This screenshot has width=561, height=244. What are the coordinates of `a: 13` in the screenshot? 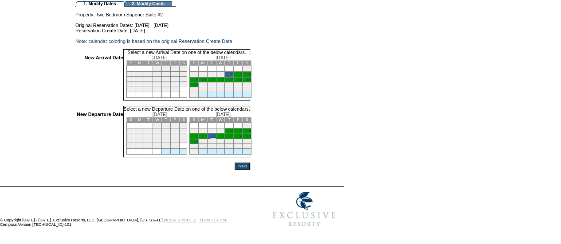 It's located at (231, 136).